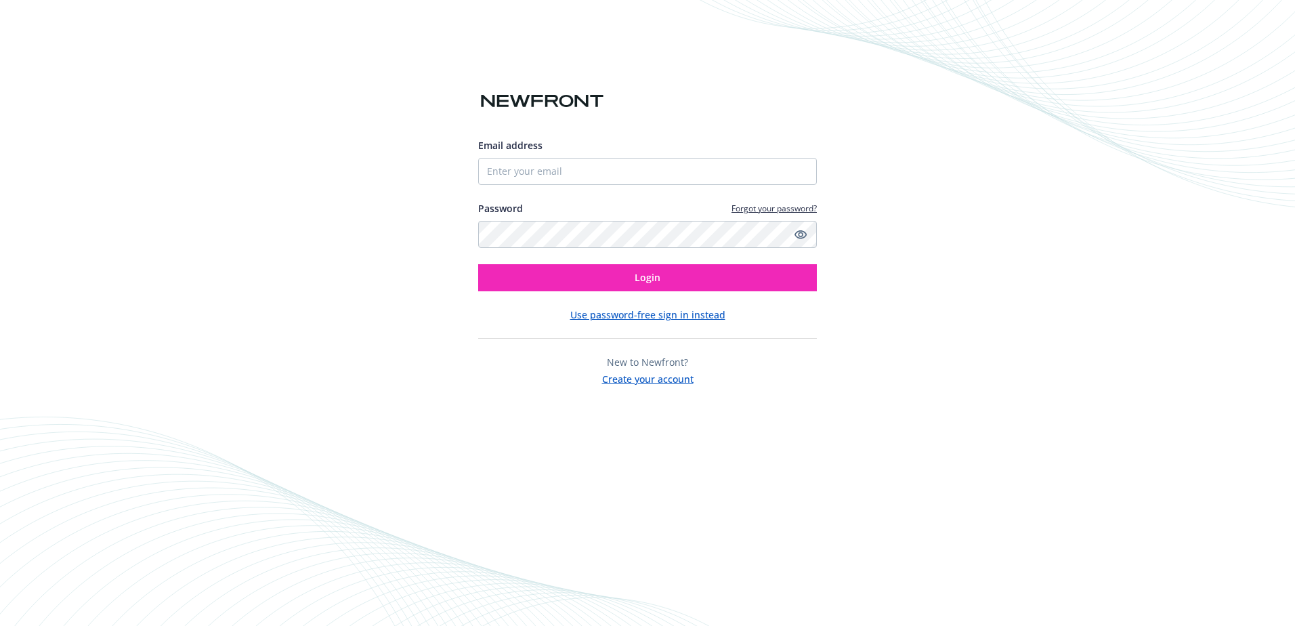 This screenshot has height=626, width=1295. What do you see at coordinates (648, 314) in the screenshot?
I see `button: Use password-free sign in instead` at bounding box center [648, 314].